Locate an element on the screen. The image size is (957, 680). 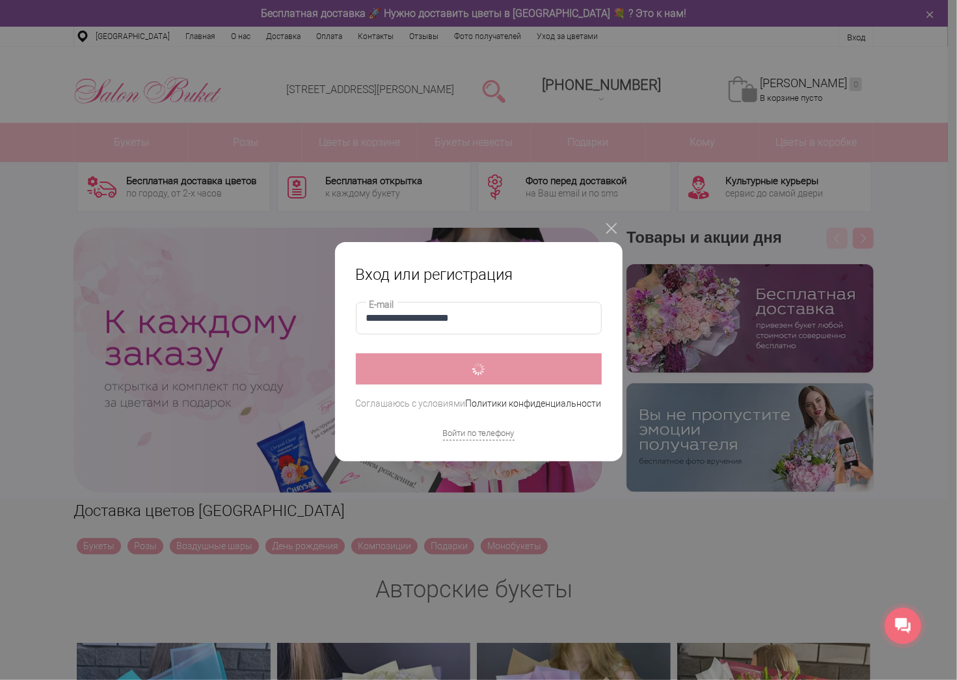
h1: Вход или регистрация is located at coordinates (479, 275).